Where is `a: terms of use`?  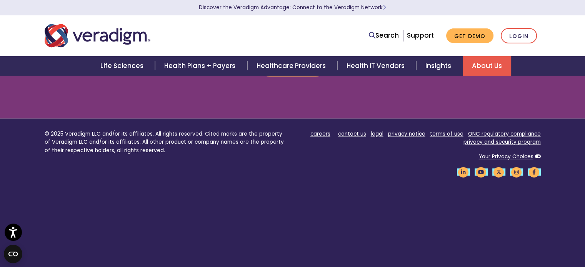
a: terms of use is located at coordinates (446, 134).